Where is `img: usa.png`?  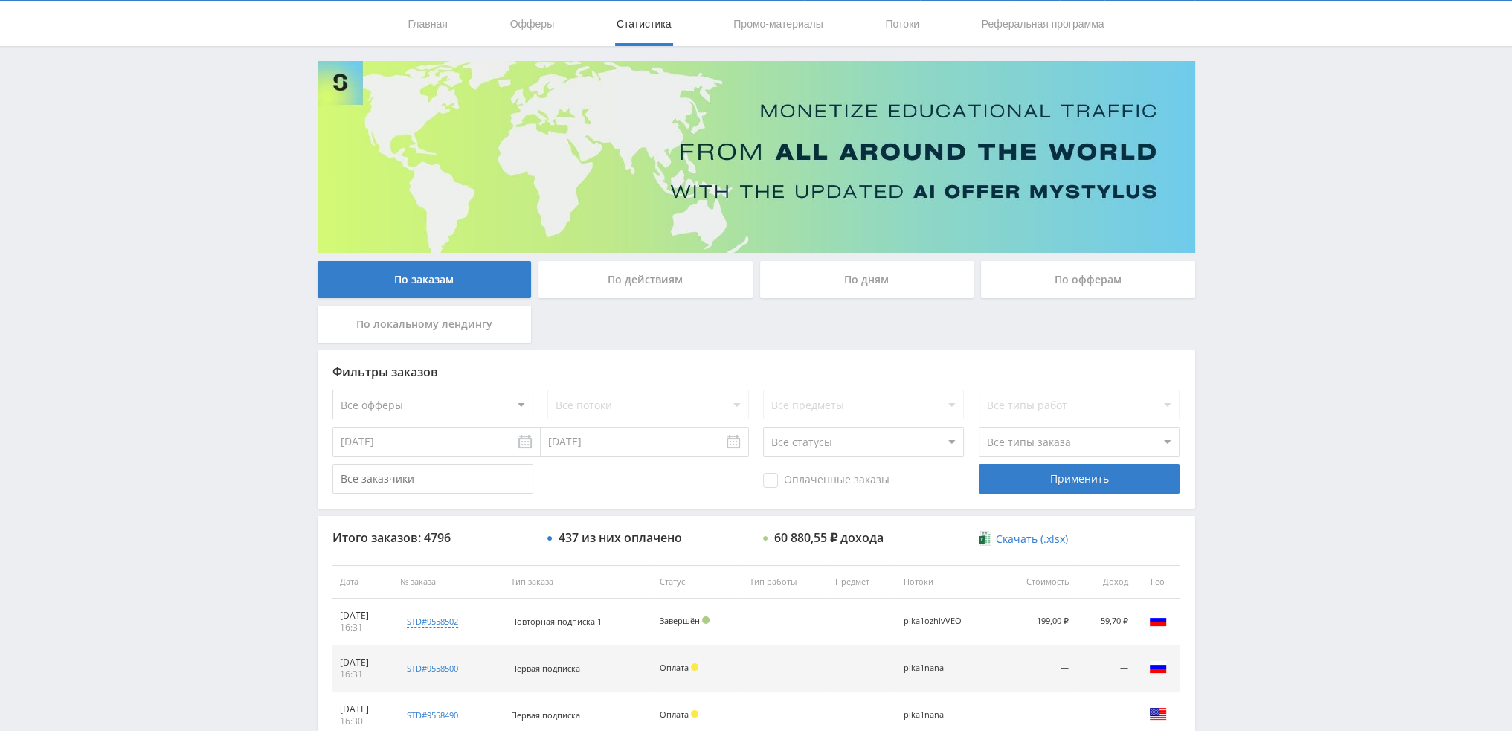
img: usa.png is located at coordinates (1158, 714).